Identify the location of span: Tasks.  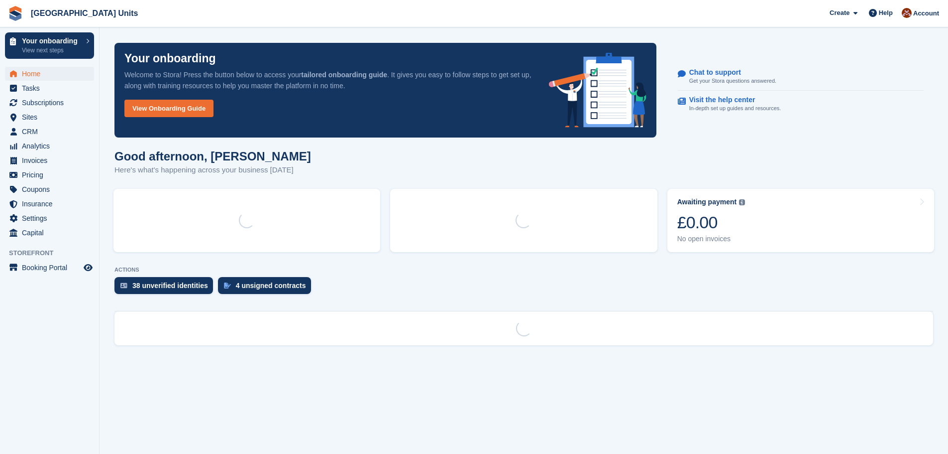
(52, 88).